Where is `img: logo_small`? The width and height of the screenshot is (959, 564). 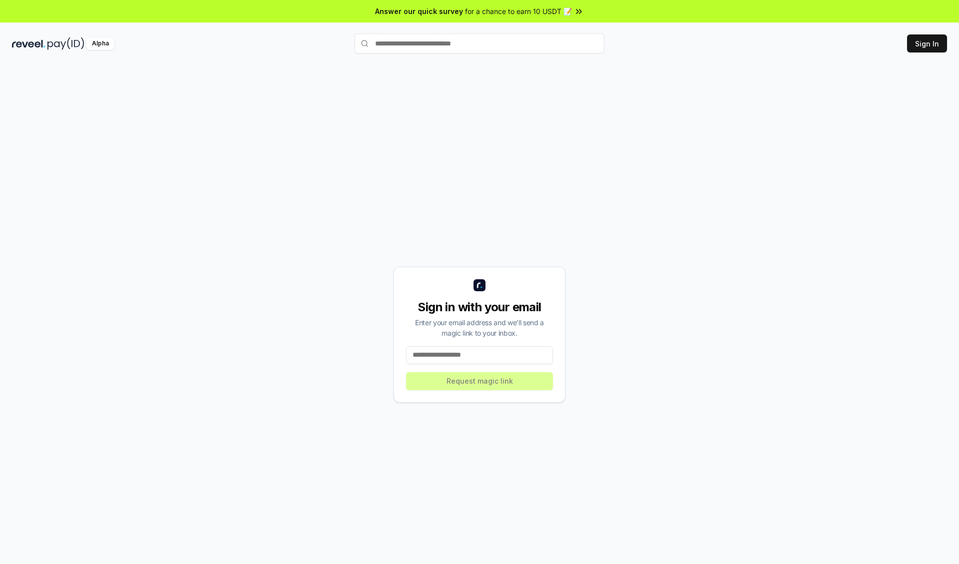
img: logo_small is located at coordinates (480, 285).